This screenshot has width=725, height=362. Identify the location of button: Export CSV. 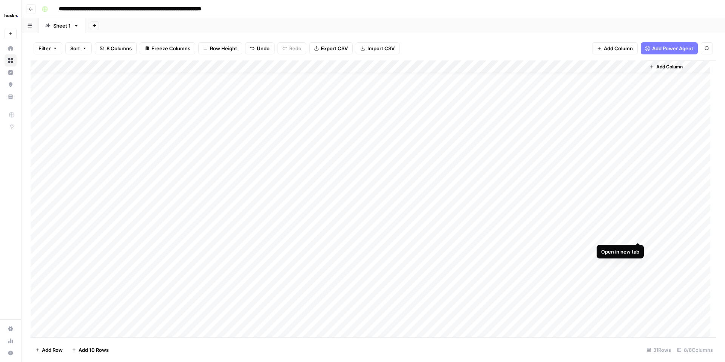
(331, 48).